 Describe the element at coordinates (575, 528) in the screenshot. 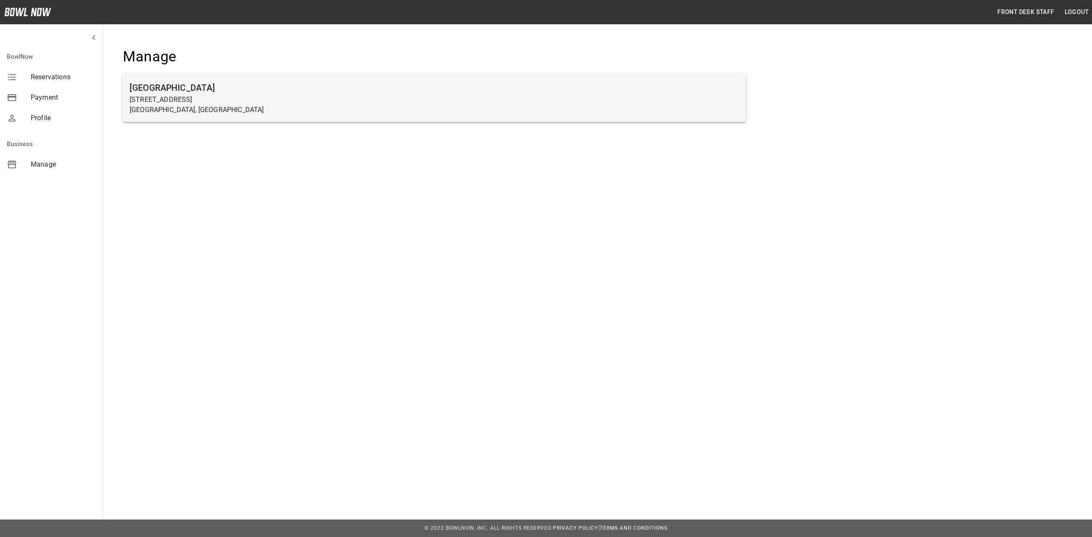

I see `a: Privacy Policy` at that location.